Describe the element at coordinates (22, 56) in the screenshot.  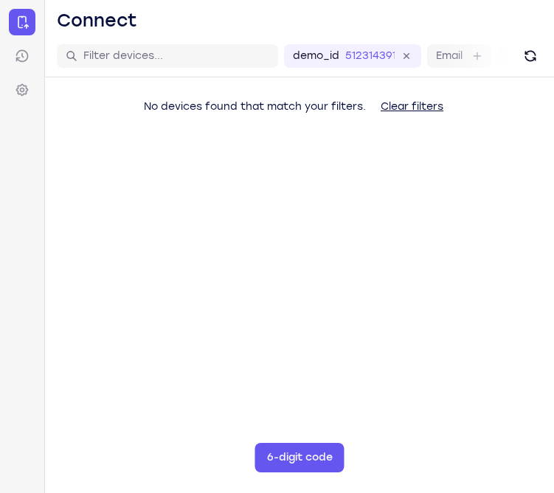
I see `a: Sessions` at that location.